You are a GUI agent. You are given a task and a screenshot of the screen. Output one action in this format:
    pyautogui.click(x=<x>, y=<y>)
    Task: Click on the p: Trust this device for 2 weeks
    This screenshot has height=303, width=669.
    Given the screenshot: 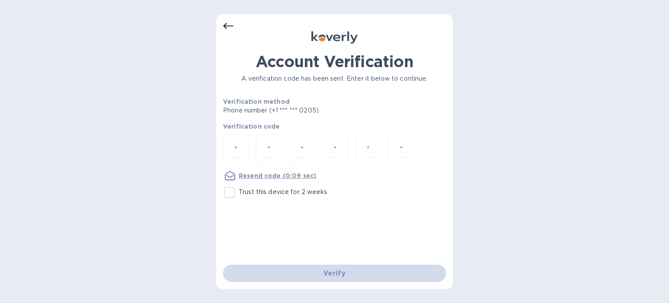 What is the action you would take?
    pyautogui.click(x=283, y=192)
    